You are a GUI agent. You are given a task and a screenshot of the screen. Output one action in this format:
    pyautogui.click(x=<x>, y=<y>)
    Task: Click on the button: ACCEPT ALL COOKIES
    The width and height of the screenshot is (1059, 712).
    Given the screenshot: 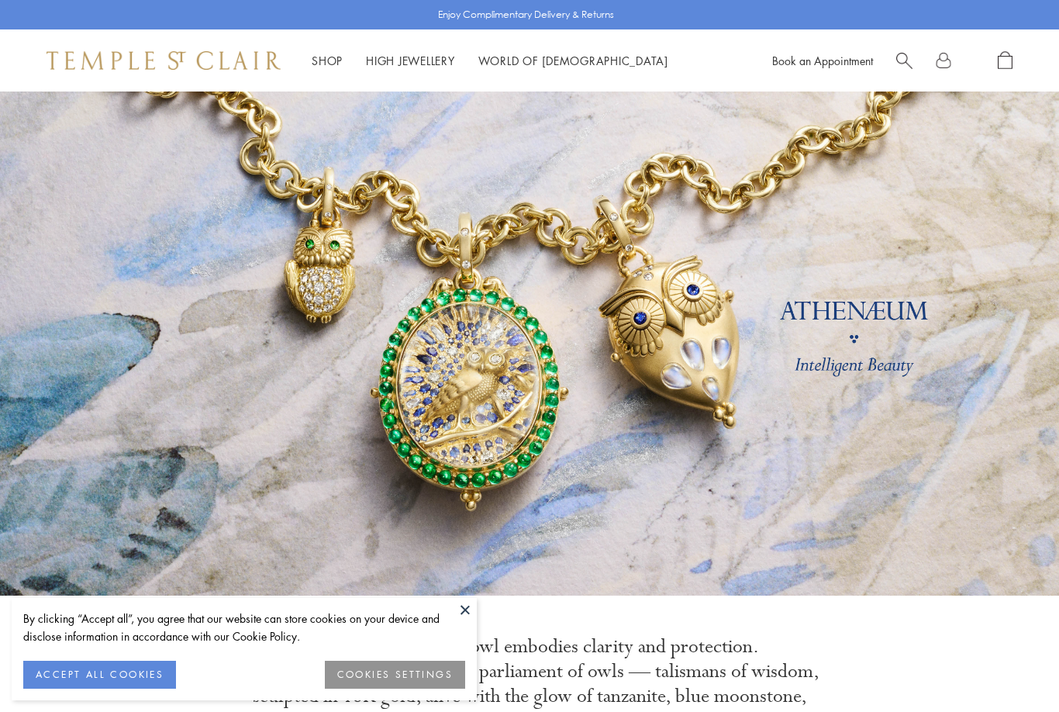 What is the action you would take?
    pyautogui.click(x=99, y=675)
    